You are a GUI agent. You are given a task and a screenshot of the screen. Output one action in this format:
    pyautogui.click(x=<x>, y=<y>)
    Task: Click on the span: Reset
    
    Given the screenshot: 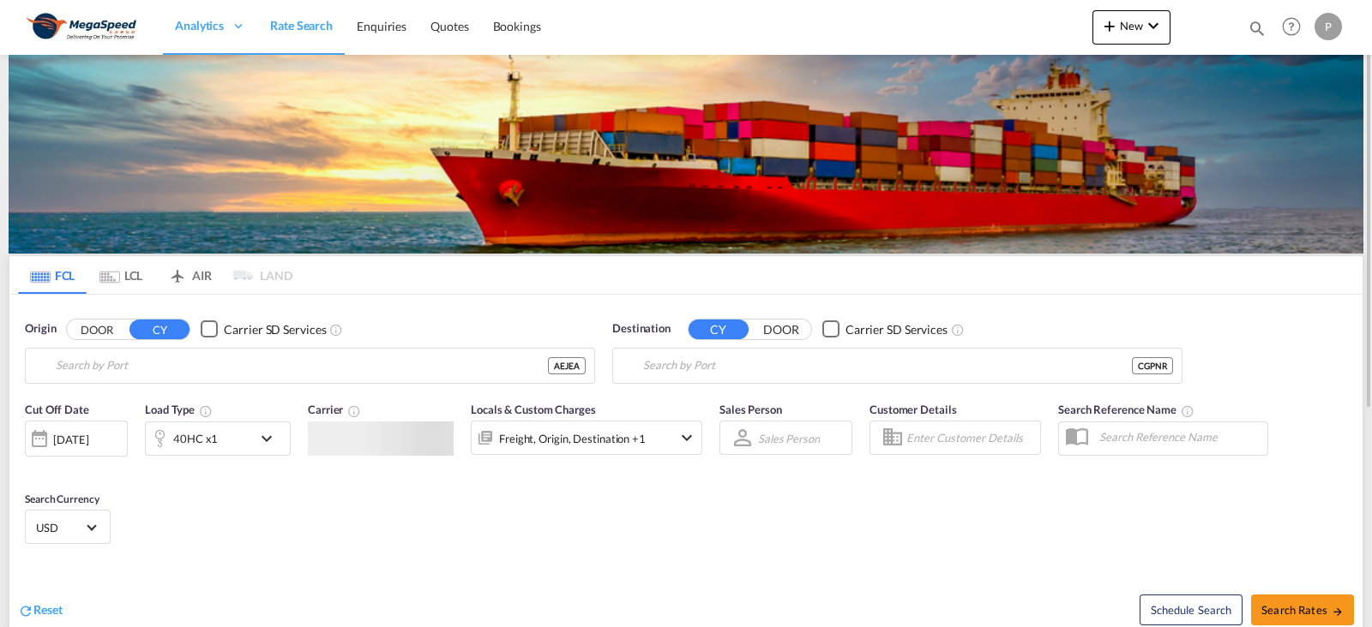 What is the action you would take?
    pyautogui.click(x=48, y=609)
    